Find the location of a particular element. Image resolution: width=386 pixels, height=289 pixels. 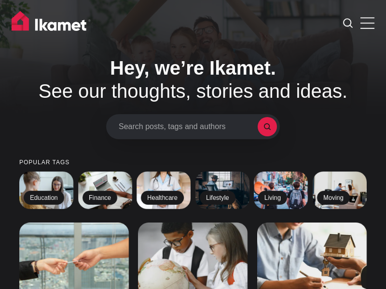

a: Healthcare is located at coordinates (163, 190).